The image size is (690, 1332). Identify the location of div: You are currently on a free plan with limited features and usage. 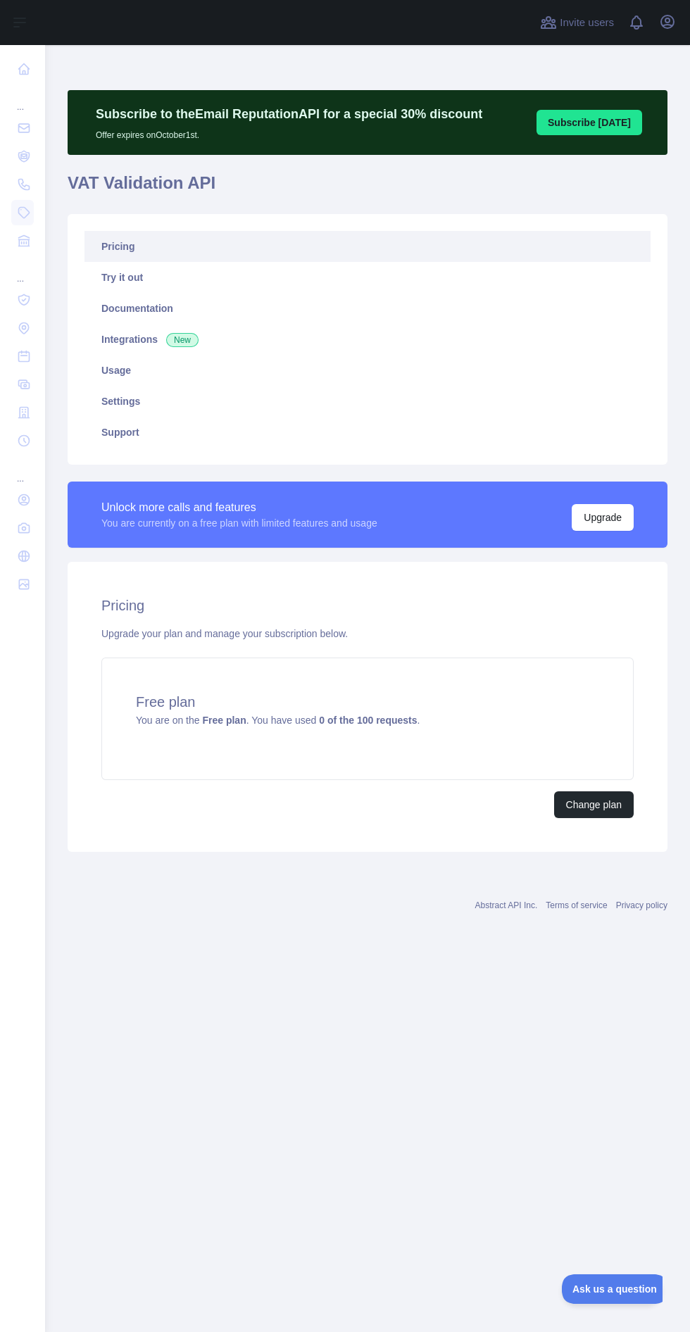
(239, 523).